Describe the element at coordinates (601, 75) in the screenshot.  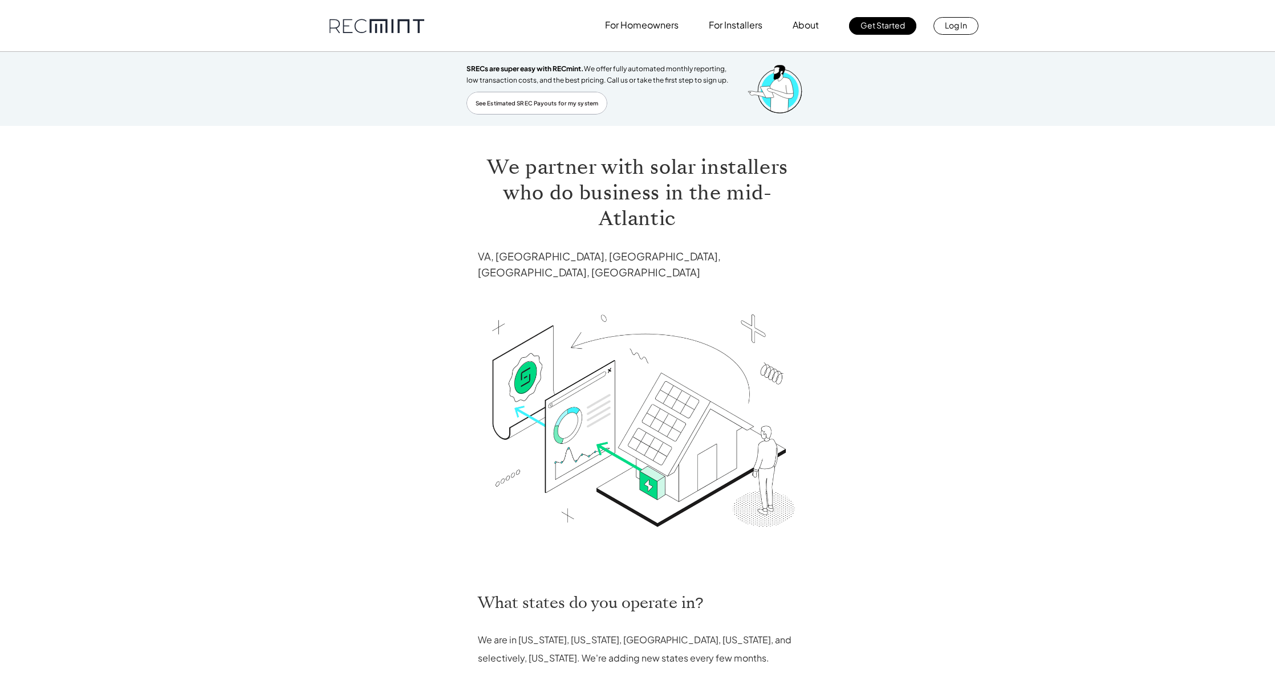
I see `p: We offer fully automated monthly reporting, low transaction costs, and the best pricing. Call us ...` at that location.